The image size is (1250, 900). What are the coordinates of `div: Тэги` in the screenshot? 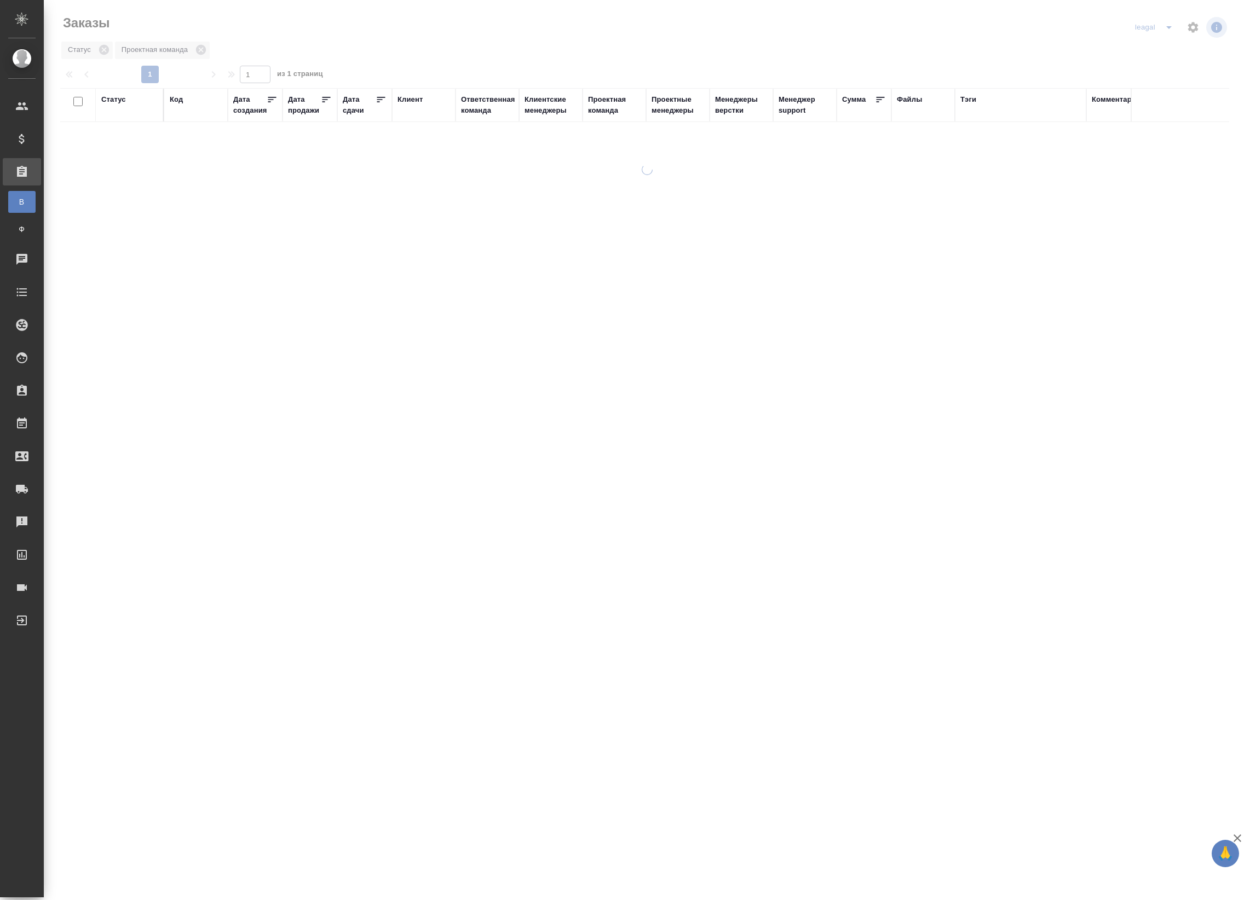 It's located at (968, 100).